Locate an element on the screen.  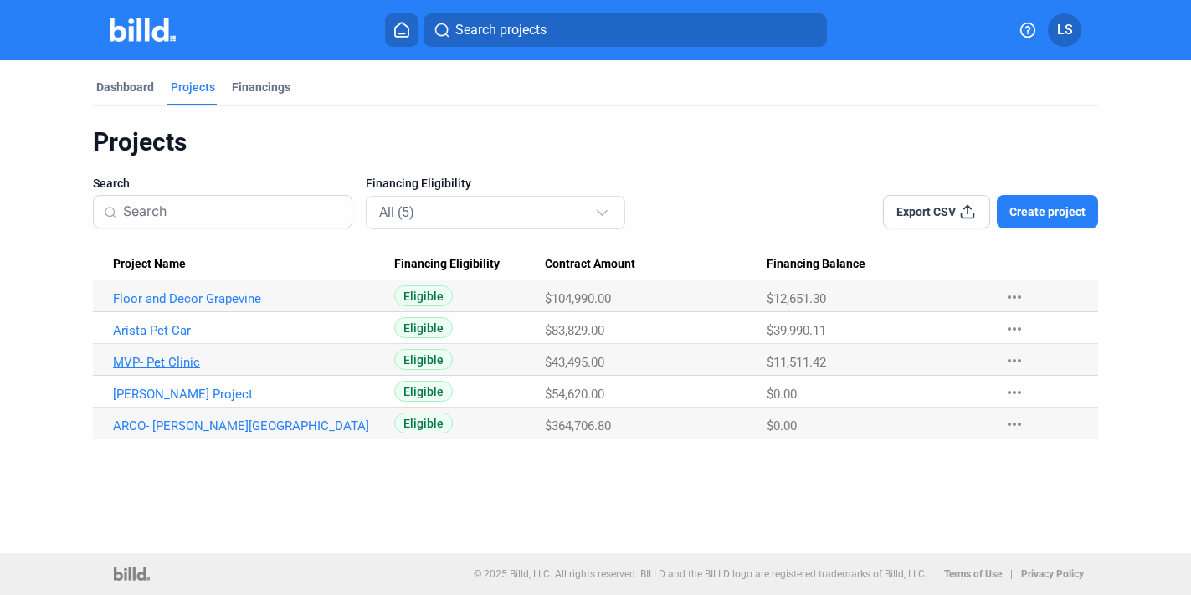
span: LS is located at coordinates (1065, 30).